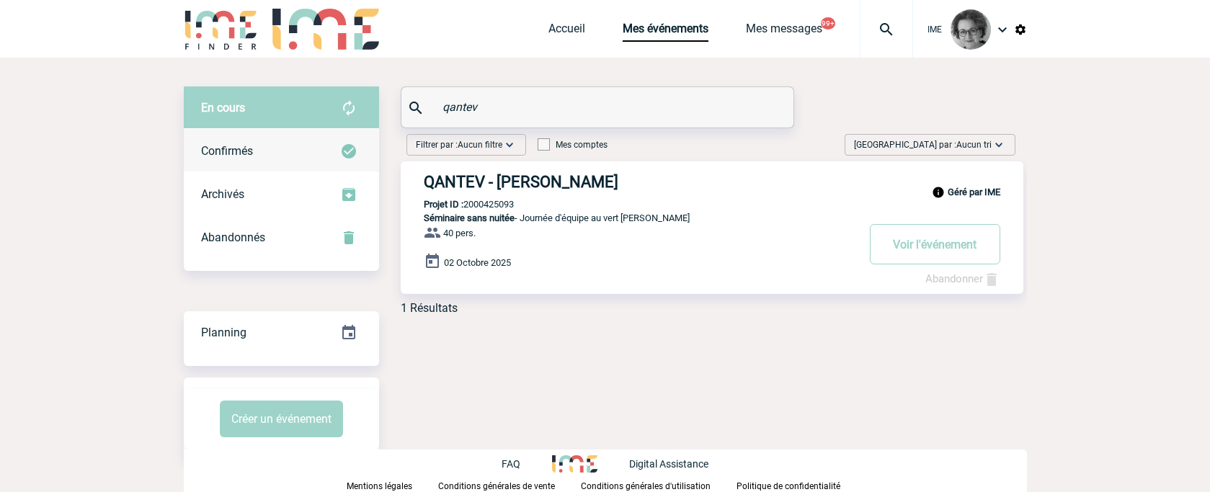 This screenshot has width=1210, height=492. What do you see at coordinates (281, 108) in the screenshot?
I see `div: Retrouvez ici tous vos évènements avant confirmation` at bounding box center [281, 108].